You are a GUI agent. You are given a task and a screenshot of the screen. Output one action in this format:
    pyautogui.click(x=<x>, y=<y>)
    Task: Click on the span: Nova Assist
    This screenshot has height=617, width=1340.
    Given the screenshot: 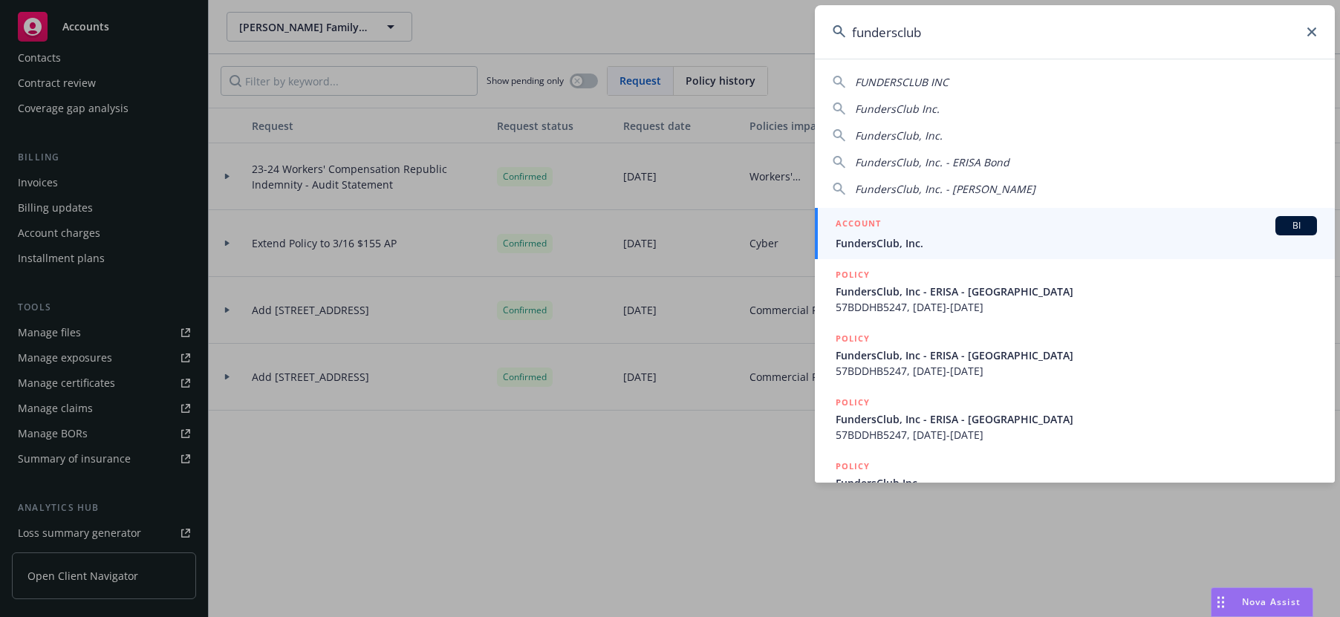 What is the action you would take?
    pyautogui.click(x=1270, y=601)
    